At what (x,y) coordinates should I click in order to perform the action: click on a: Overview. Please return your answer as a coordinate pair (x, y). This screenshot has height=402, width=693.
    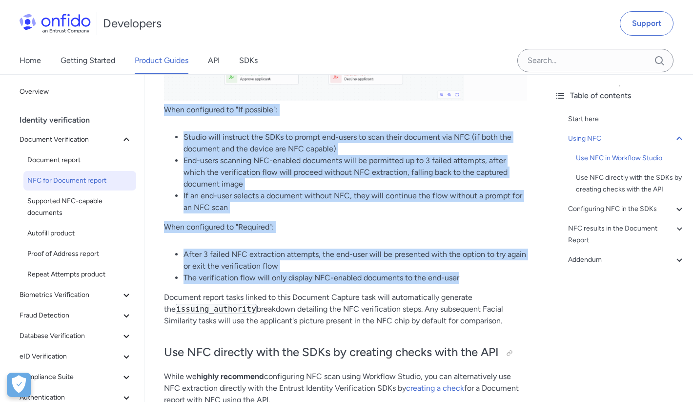
    Looking at the image, I should click on (76, 92).